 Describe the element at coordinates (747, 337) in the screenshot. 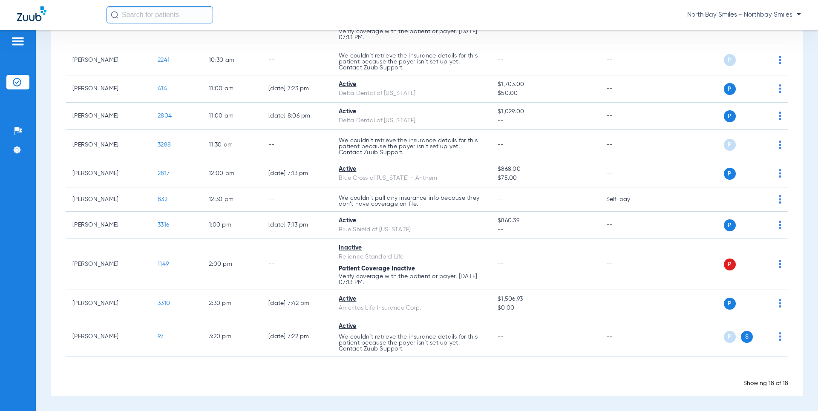

I see `span: S` at that location.